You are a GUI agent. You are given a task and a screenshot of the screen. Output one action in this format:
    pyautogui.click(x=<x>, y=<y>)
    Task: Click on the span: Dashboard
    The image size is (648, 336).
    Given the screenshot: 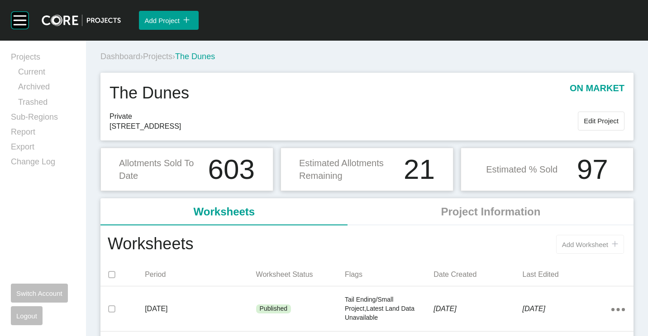 What is the action you would take?
    pyautogui.click(x=120, y=57)
    